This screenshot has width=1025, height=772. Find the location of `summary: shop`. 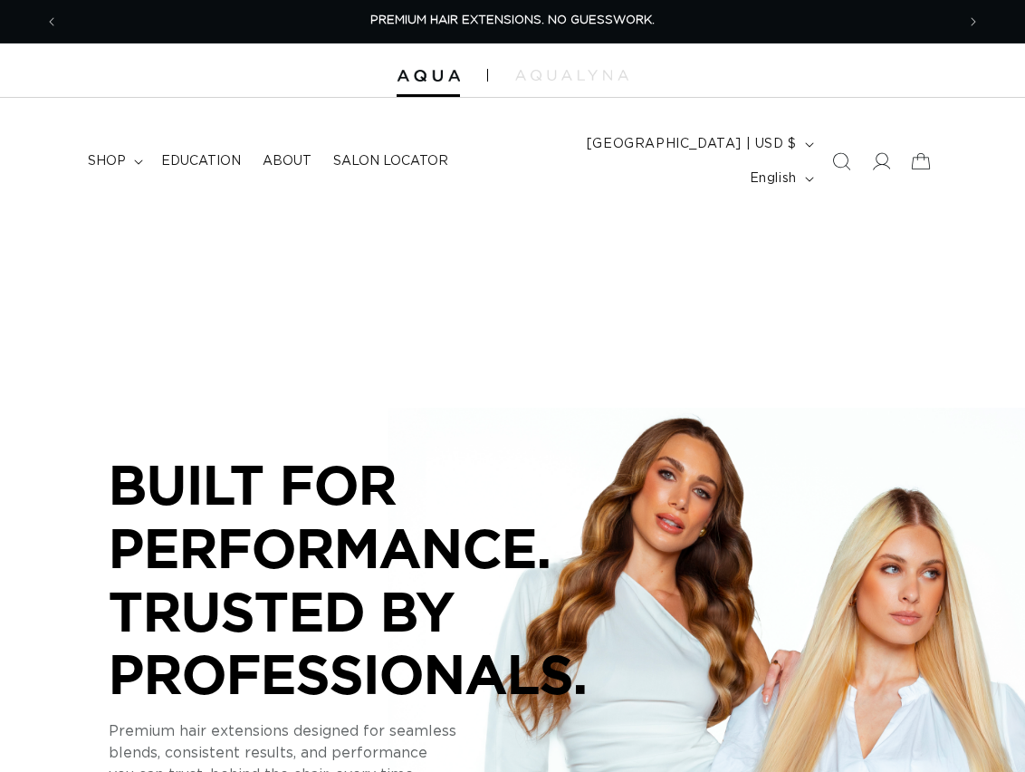

summary: shop is located at coordinates (113, 161).